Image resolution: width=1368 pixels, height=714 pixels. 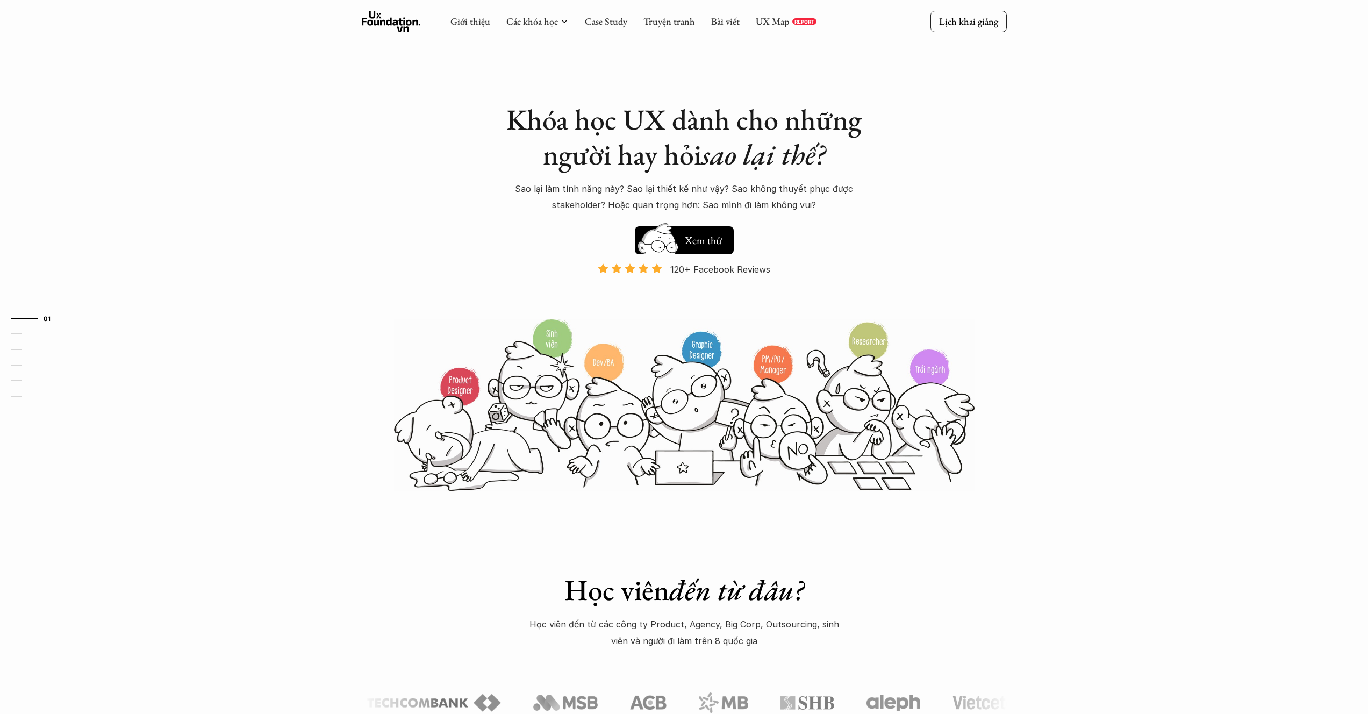 What do you see at coordinates (725, 21) in the screenshot?
I see `a: Bài viết` at bounding box center [725, 21].